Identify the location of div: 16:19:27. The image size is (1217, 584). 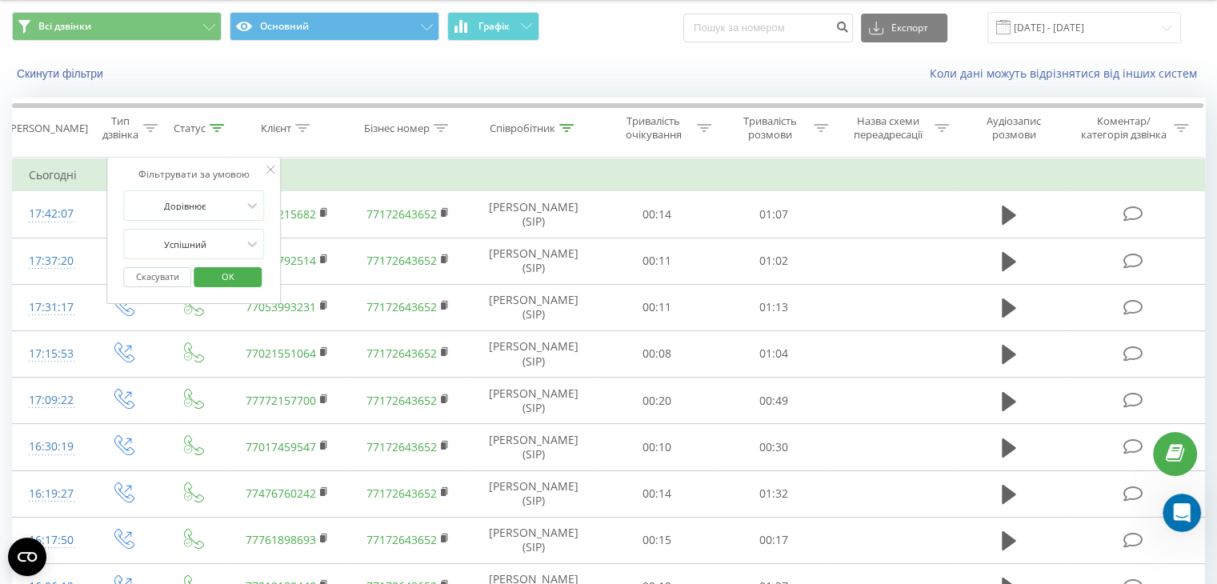
(50, 494).